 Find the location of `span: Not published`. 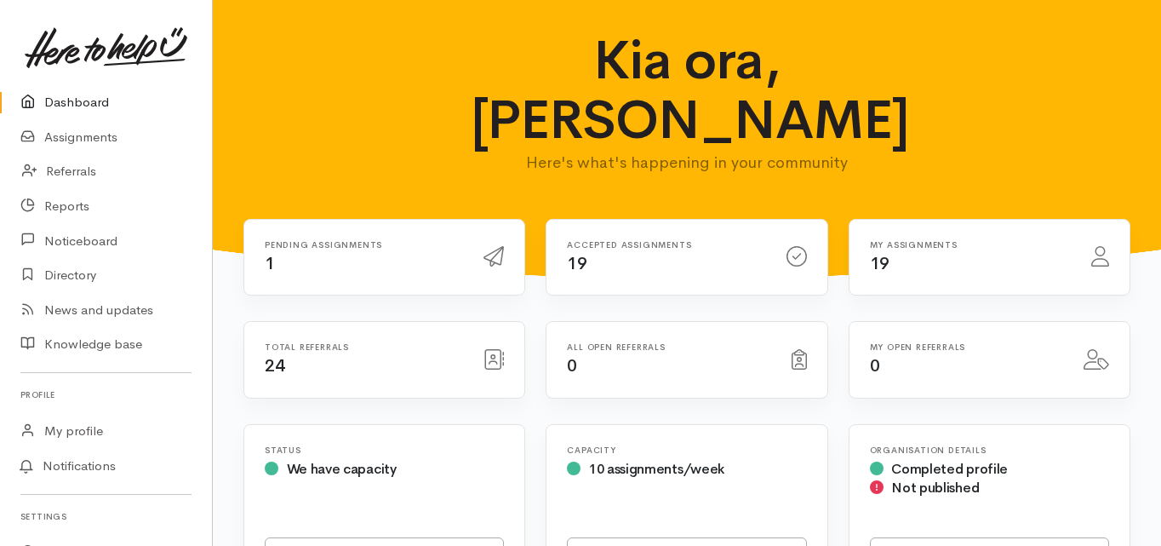

span: Not published is located at coordinates (935, 487).